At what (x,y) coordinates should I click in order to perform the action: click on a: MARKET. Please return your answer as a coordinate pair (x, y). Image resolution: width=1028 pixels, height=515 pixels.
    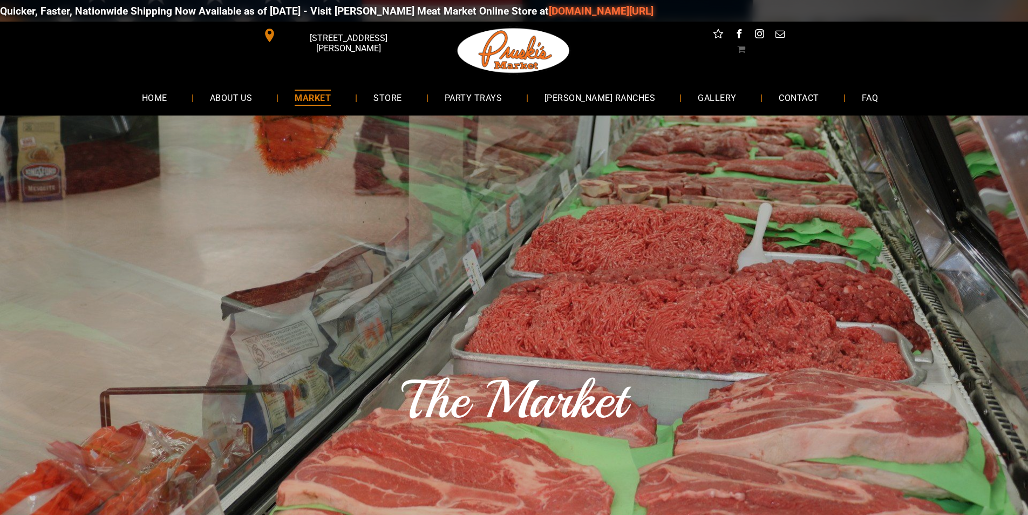
    Looking at the image, I should click on (313, 97).